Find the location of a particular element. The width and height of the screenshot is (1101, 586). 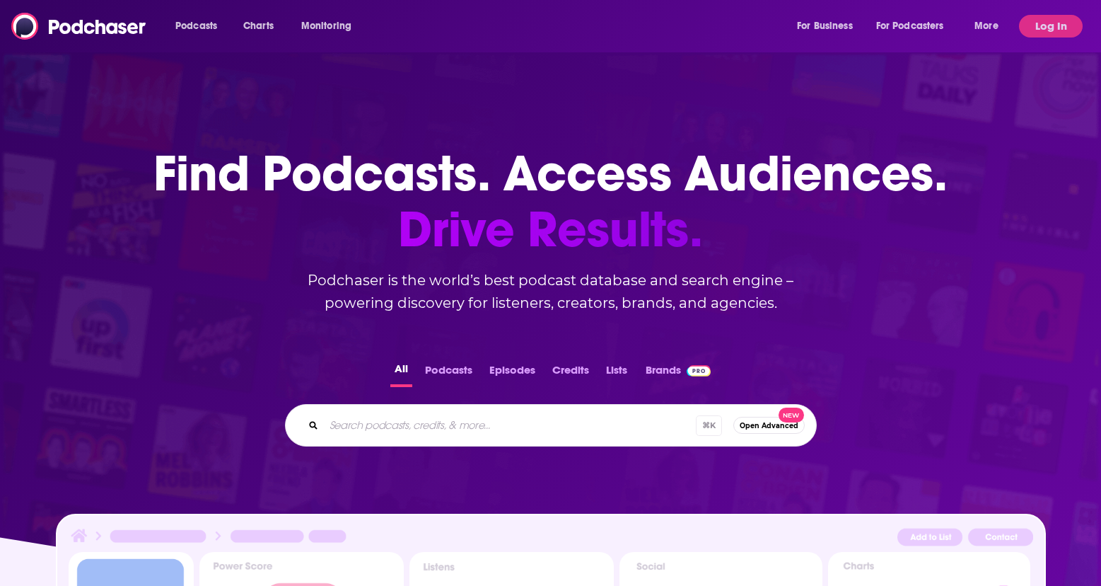

span: More is located at coordinates (987, 26).